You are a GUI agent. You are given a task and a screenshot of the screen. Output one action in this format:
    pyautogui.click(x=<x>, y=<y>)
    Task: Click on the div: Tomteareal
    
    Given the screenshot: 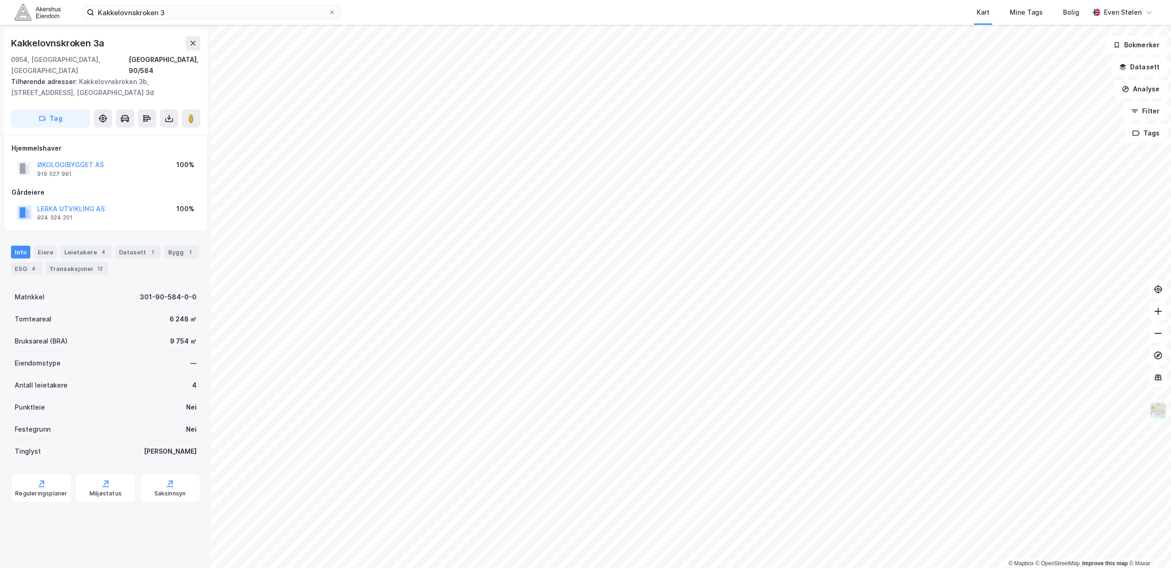 What is the action you would take?
    pyautogui.click(x=33, y=319)
    